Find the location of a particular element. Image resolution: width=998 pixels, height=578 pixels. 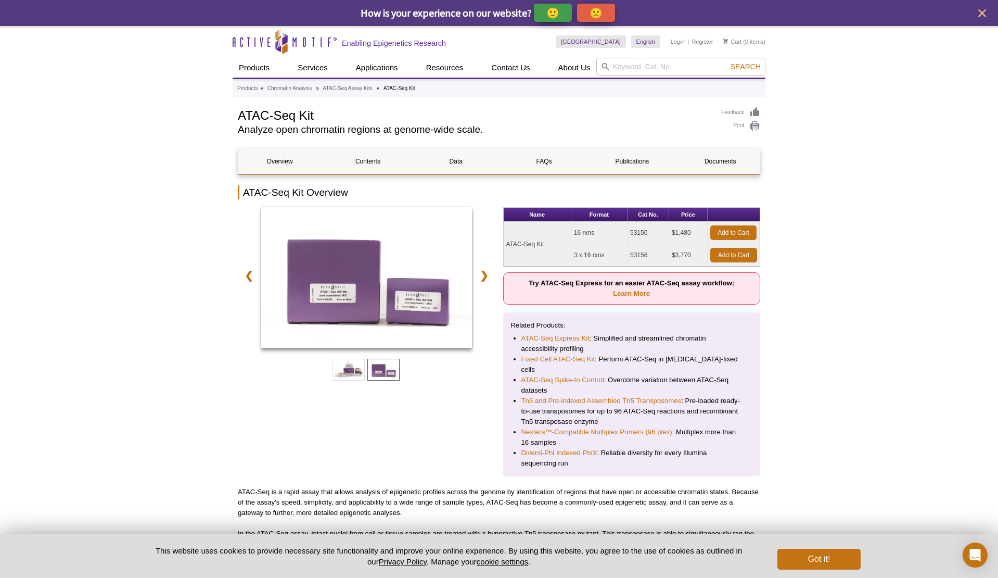

a: ATAC-Seq Assay Kits is located at coordinates (348, 88).